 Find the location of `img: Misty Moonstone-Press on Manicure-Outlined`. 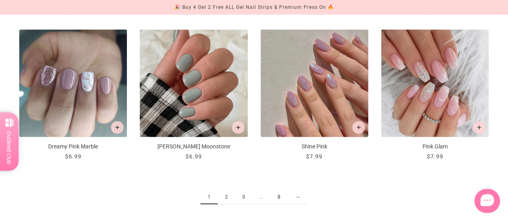

img: Misty Moonstone-Press on Manicure-Outlined is located at coordinates (194, 84).